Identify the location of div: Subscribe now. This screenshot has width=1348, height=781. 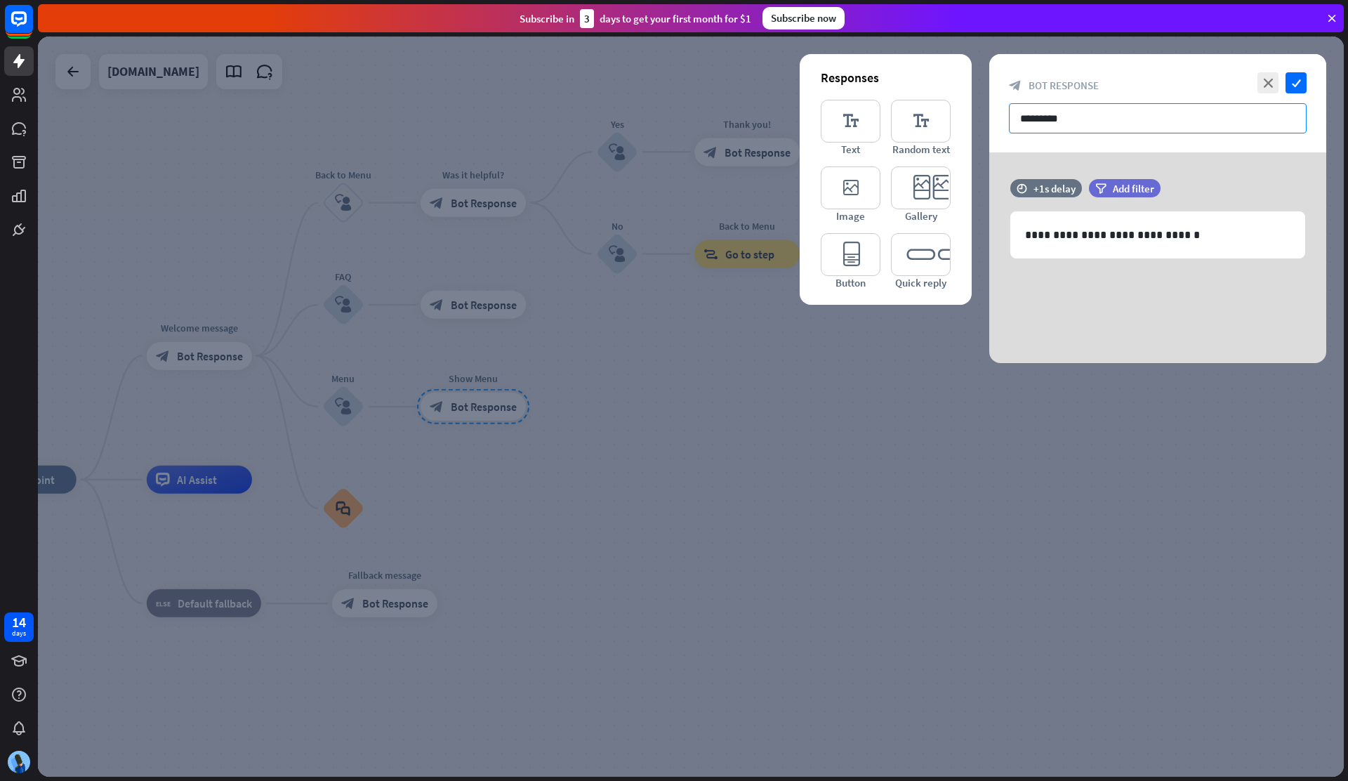
(803, 18).